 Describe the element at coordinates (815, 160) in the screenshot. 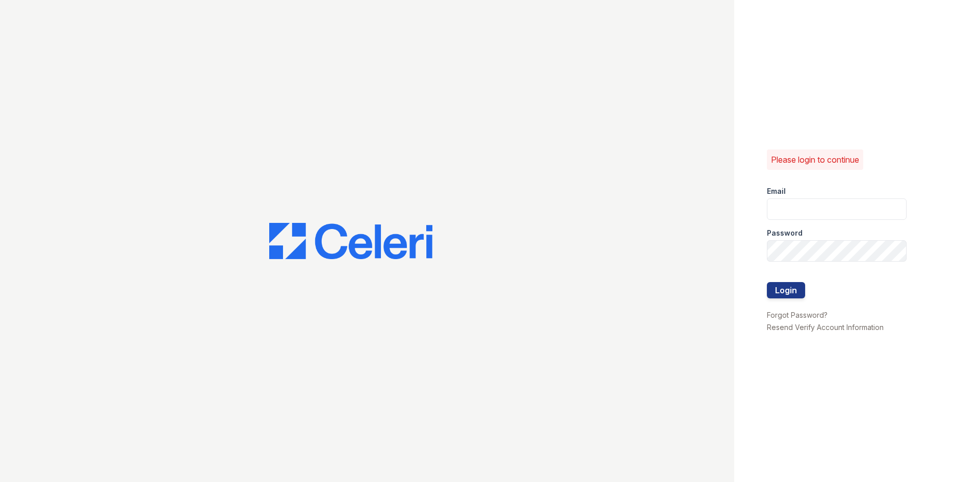

I see `p: Please login to continue` at that location.